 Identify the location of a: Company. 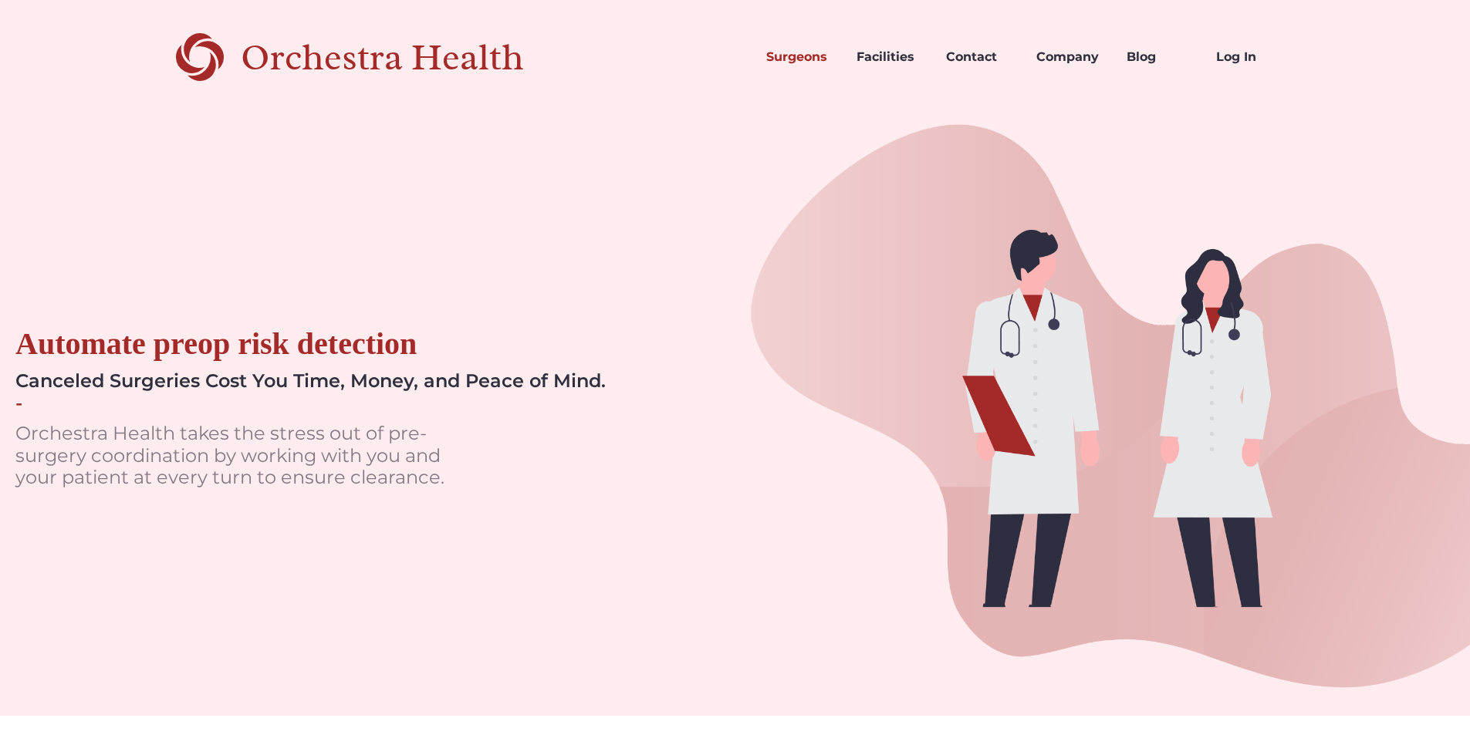
(1069, 57).